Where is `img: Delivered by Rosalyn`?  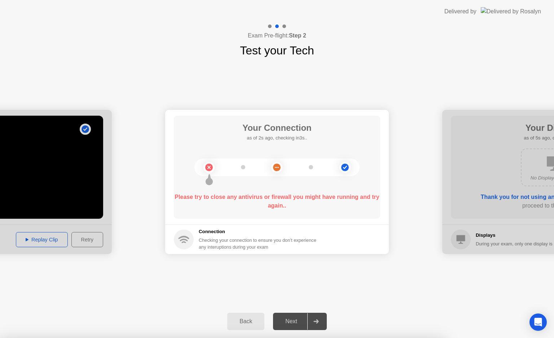 img: Delivered by Rosalyn is located at coordinates (511, 11).